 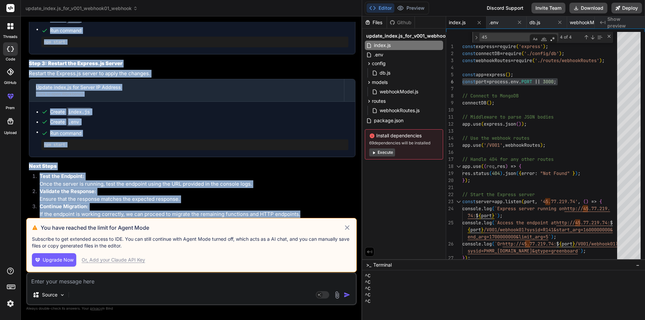 I want to click on div: 19, so click(x=450, y=173).